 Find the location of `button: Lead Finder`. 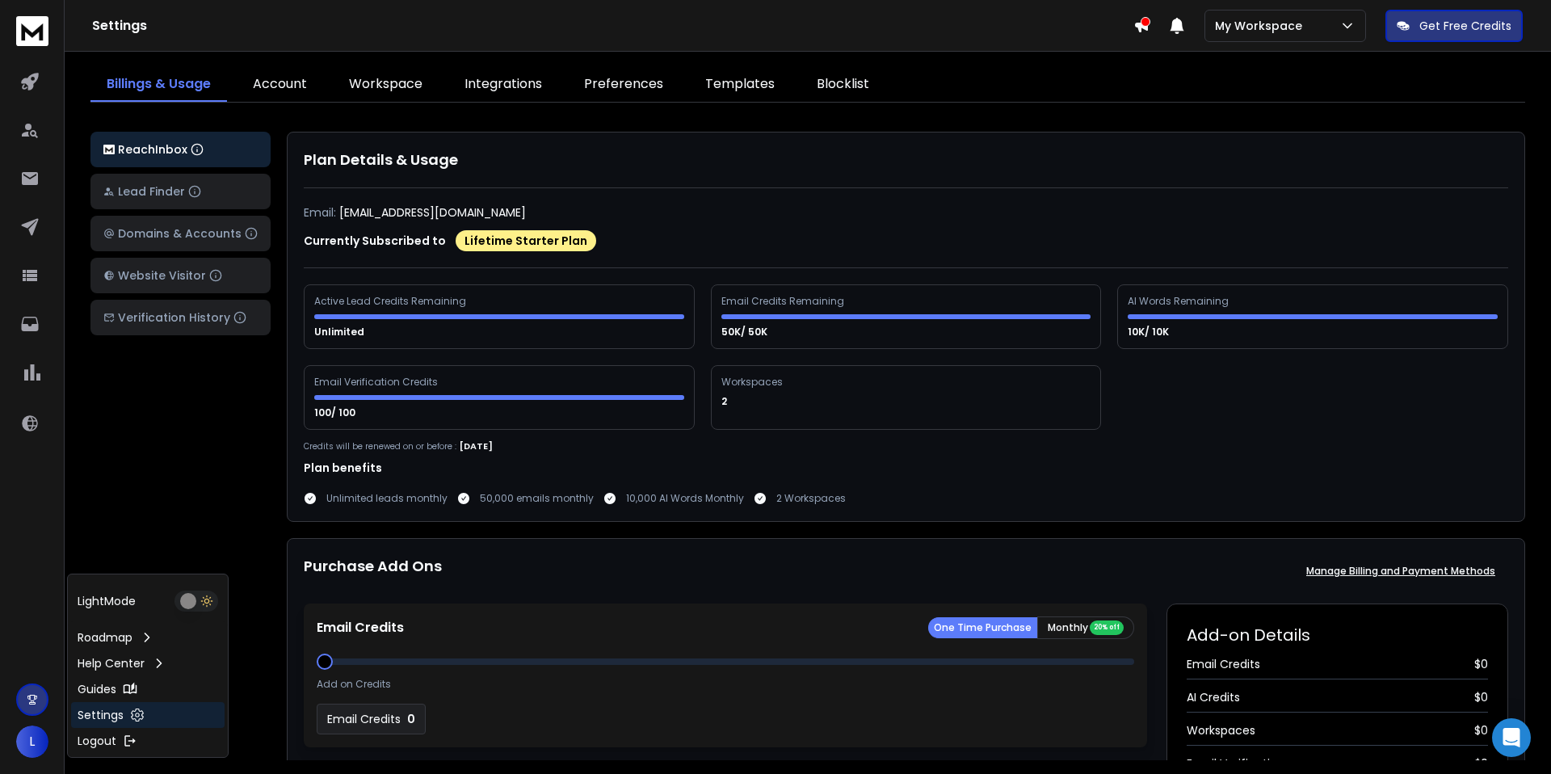

button: Lead Finder is located at coordinates (180, 191).